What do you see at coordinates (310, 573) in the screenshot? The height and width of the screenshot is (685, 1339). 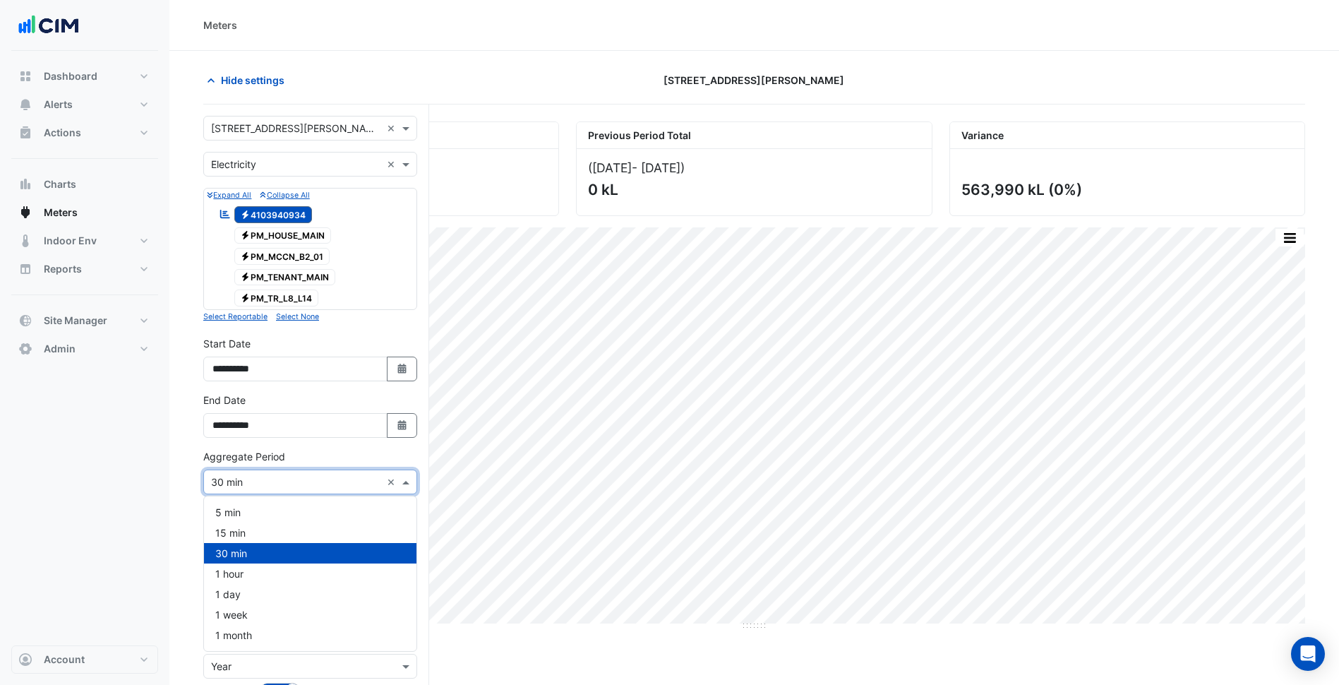 I see `ng-dropdown-panel: Options list` at bounding box center [310, 573].